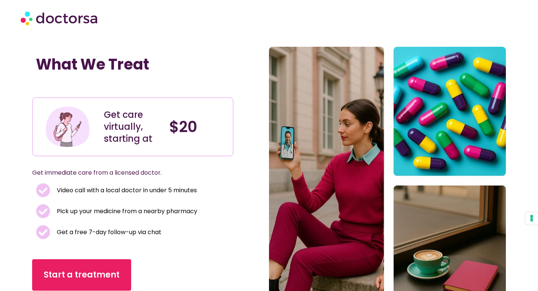 The height and width of the screenshot is (291, 538). What do you see at coordinates (133, 64) in the screenshot?
I see `h1: What We Treat` at bounding box center [133, 64].